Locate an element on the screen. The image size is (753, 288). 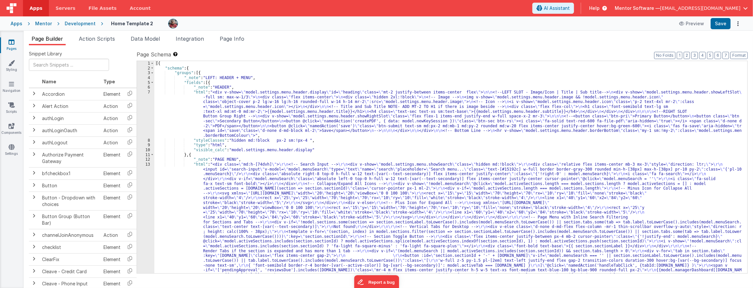
div: 3 is located at coordinates (145, 73).